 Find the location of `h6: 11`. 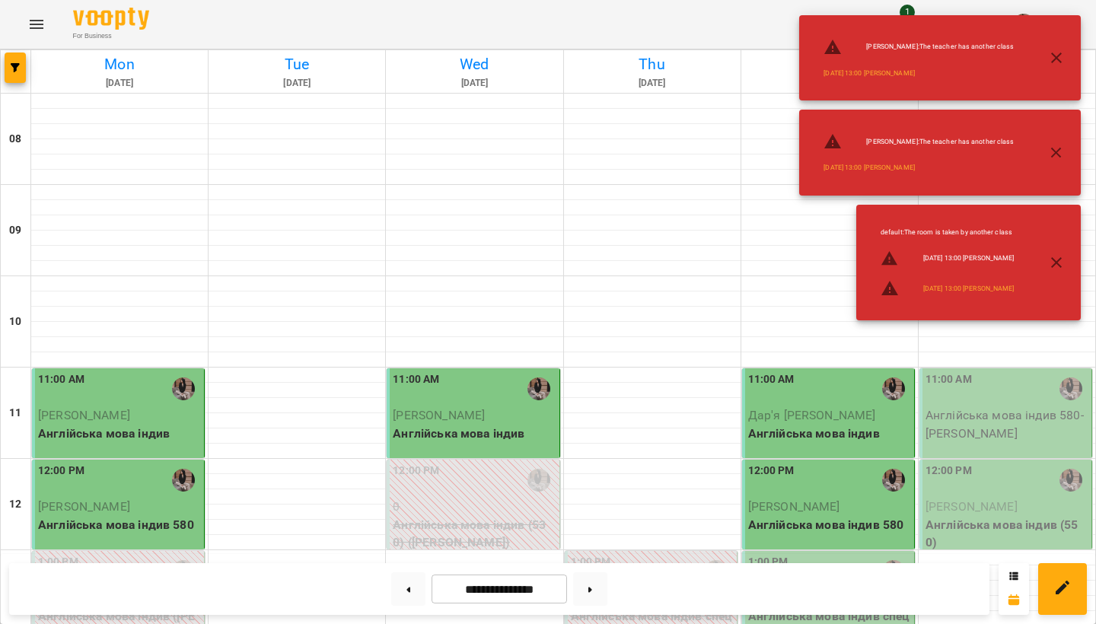

h6: 11 is located at coordinates (15, 413).